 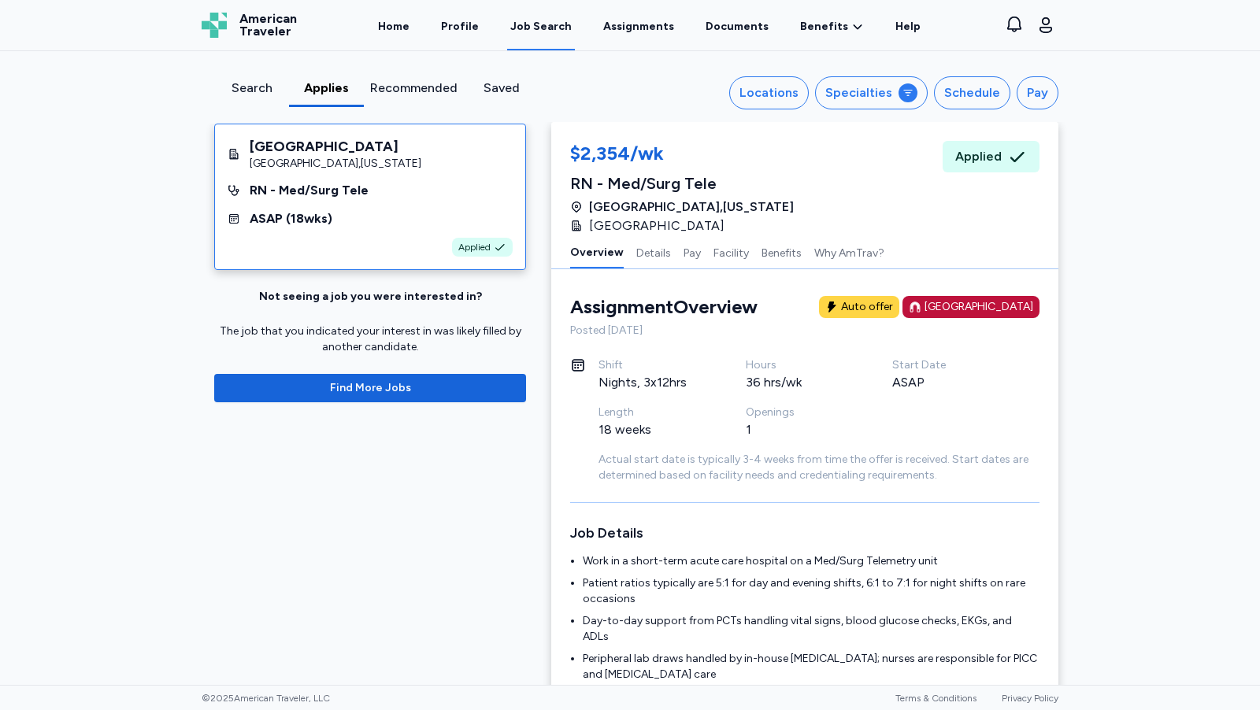 I want to click on h3: Job Details, so click(x=805, y=533).